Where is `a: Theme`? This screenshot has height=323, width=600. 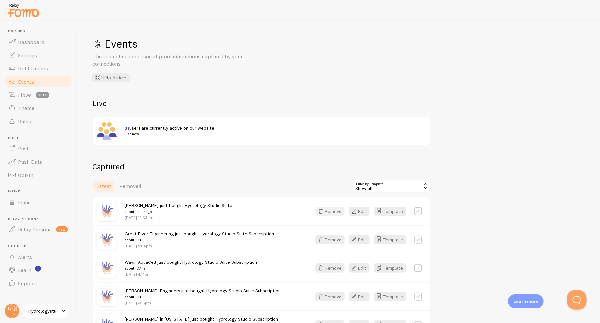 a: Theme is located at coordinates (38, 108).